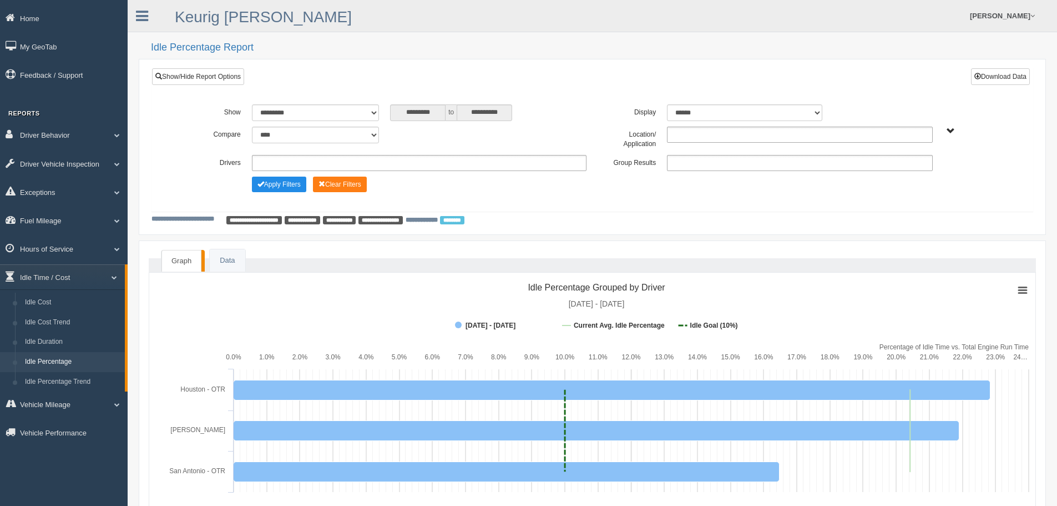 The height and width of the screenshot is (506, 1057). What do you see at coordinates (211, 111) in the screenshot?
I see `label: Show` at bounding box center [211, 111].